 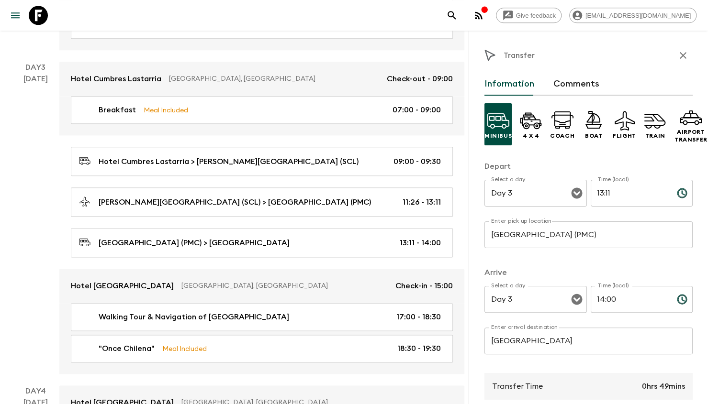 What do you see at coordinates (419, 349) in the screenshot?
I see `p: 18:30 - 19:30` at bounding box center [419, 349].